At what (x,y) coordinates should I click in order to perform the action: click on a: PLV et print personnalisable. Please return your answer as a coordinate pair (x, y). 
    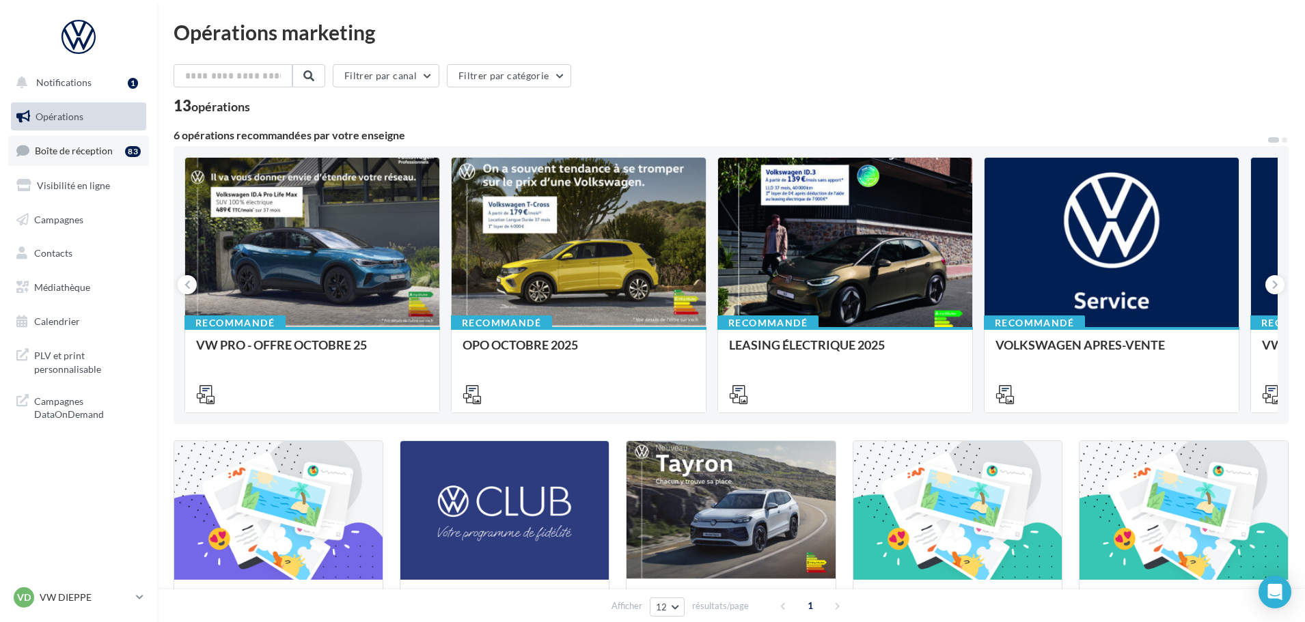
    Looking at the image, I should click on (79, 361).